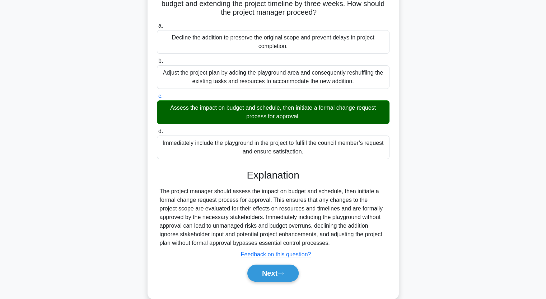  I want to click on button: Next, so click(273, 274).